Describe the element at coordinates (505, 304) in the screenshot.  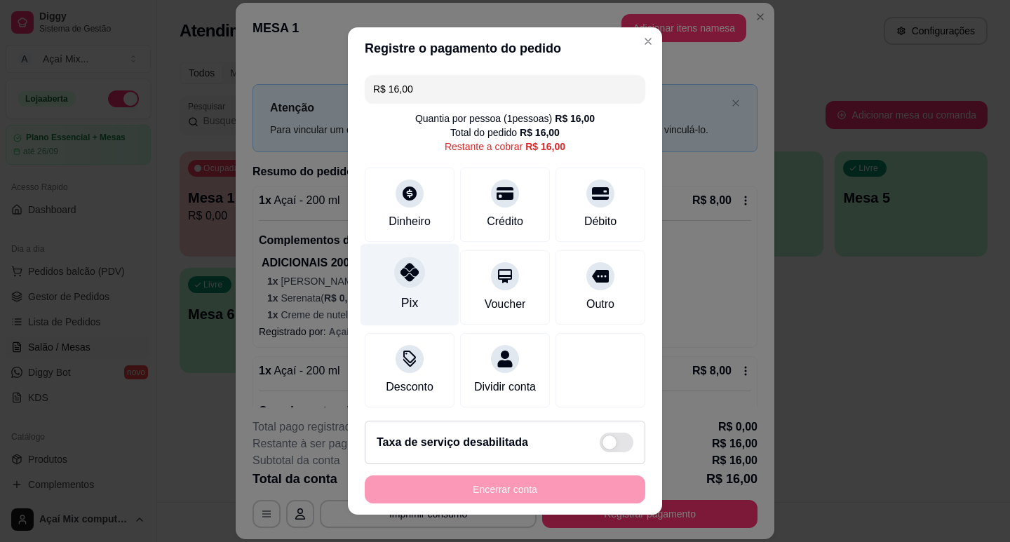
I see `div: Voucher` at that location.